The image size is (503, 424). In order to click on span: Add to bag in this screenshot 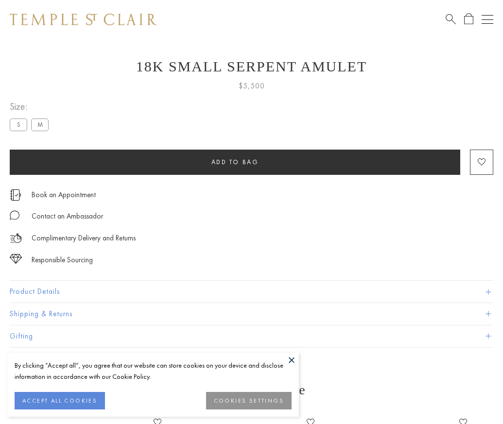, I will do `click(235, 162)`.